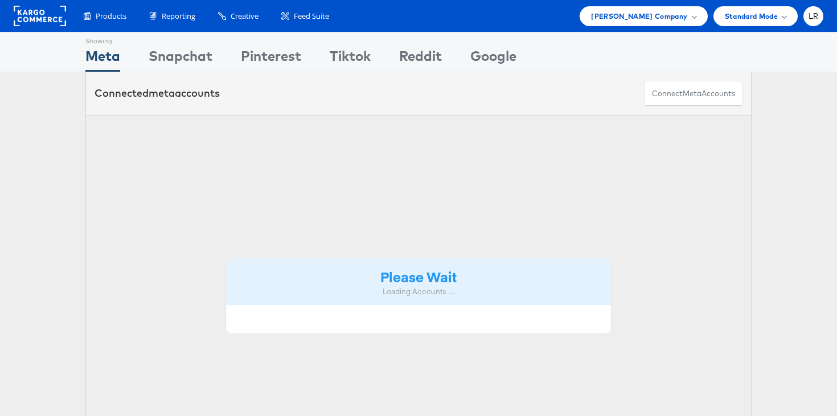 Image resolution: width=837 pixels, height=416 pixels. What do you see at coordinates (420, 59) in the screenshot?
I see `div: Reddit` at bounding box center [420, 59].